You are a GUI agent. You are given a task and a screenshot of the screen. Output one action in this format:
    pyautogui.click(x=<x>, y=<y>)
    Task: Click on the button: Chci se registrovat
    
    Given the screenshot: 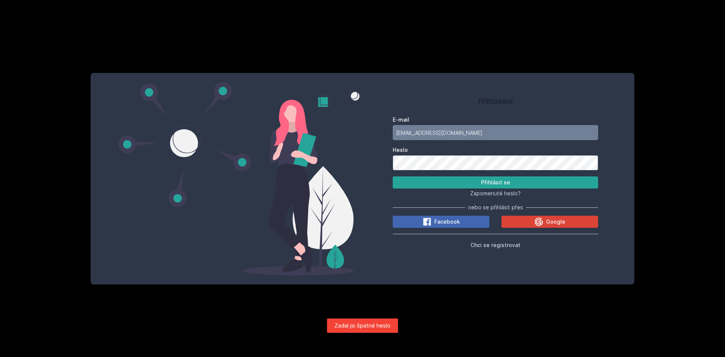 What is the action you would take?
    pyautogui.click(x=495, y=245)
    